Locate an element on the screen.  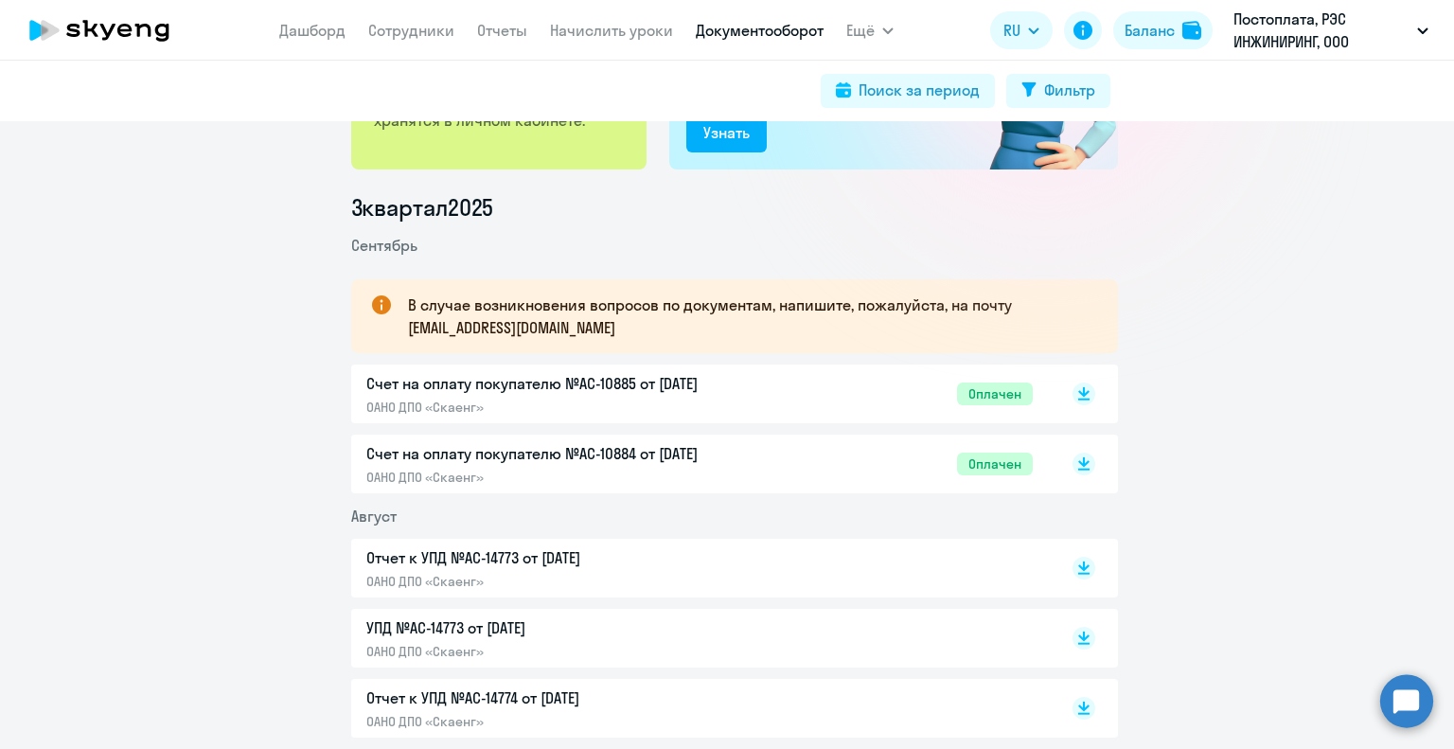
a: Дашборд is located at coordinates (312, 30).